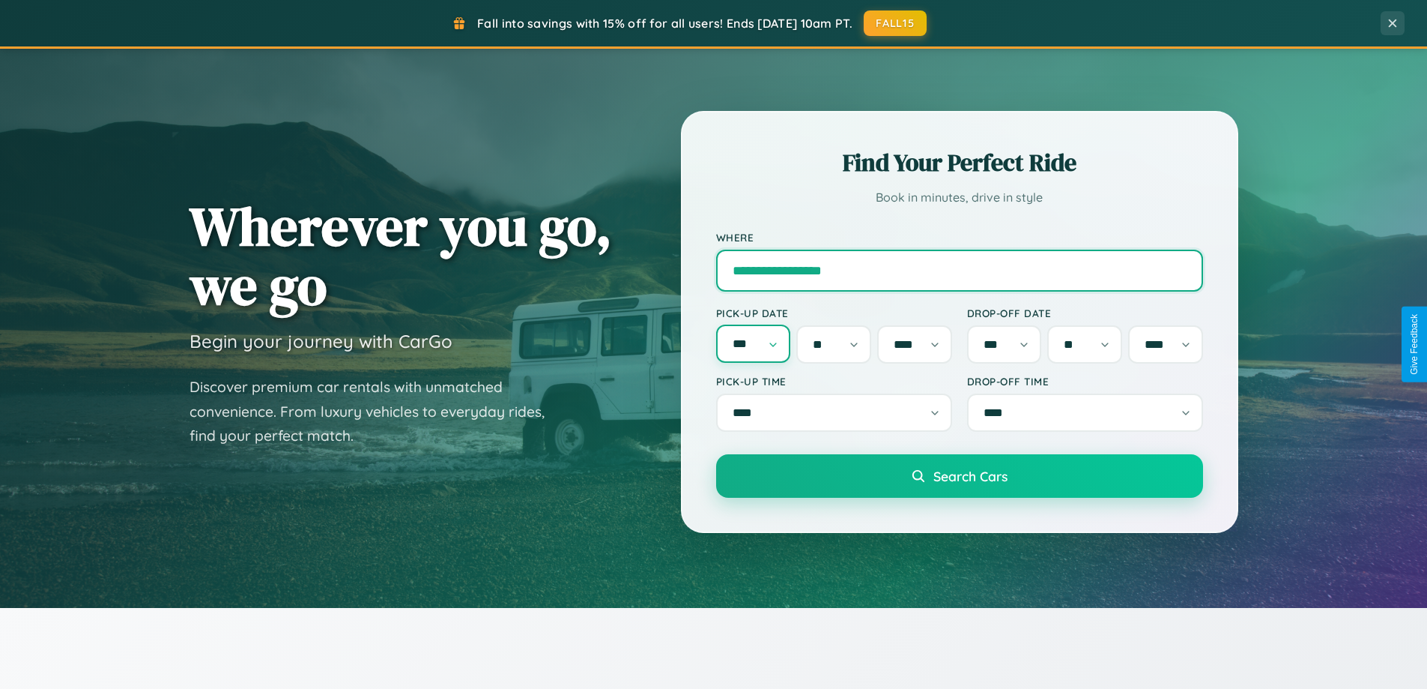 This screenshot has width=1427, height=689. I want to click on label: Where, so click(960, 237).